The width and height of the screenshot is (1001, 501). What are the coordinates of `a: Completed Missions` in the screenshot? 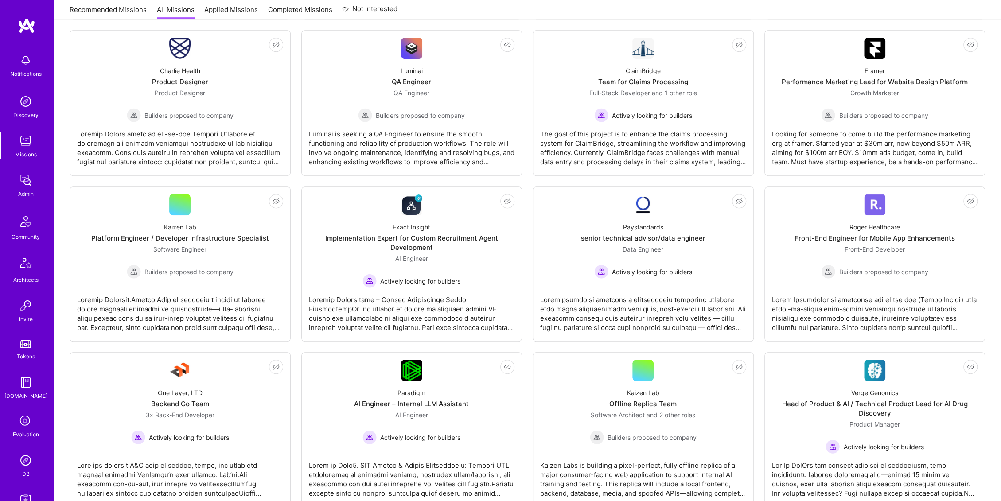 It's located at (300, 12).